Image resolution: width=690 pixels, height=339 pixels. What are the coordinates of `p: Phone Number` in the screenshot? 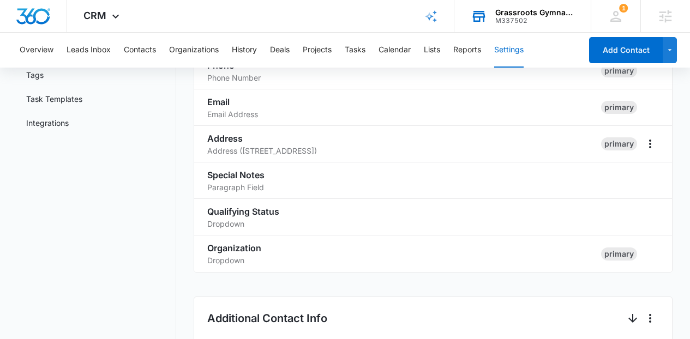 It's located at (234, 77).